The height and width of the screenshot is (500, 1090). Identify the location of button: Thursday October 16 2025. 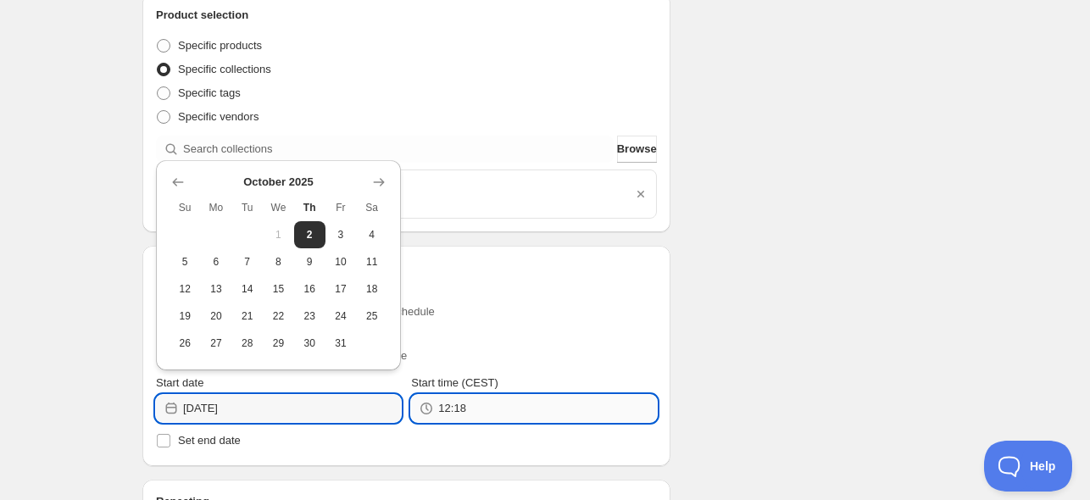
(309, 289).